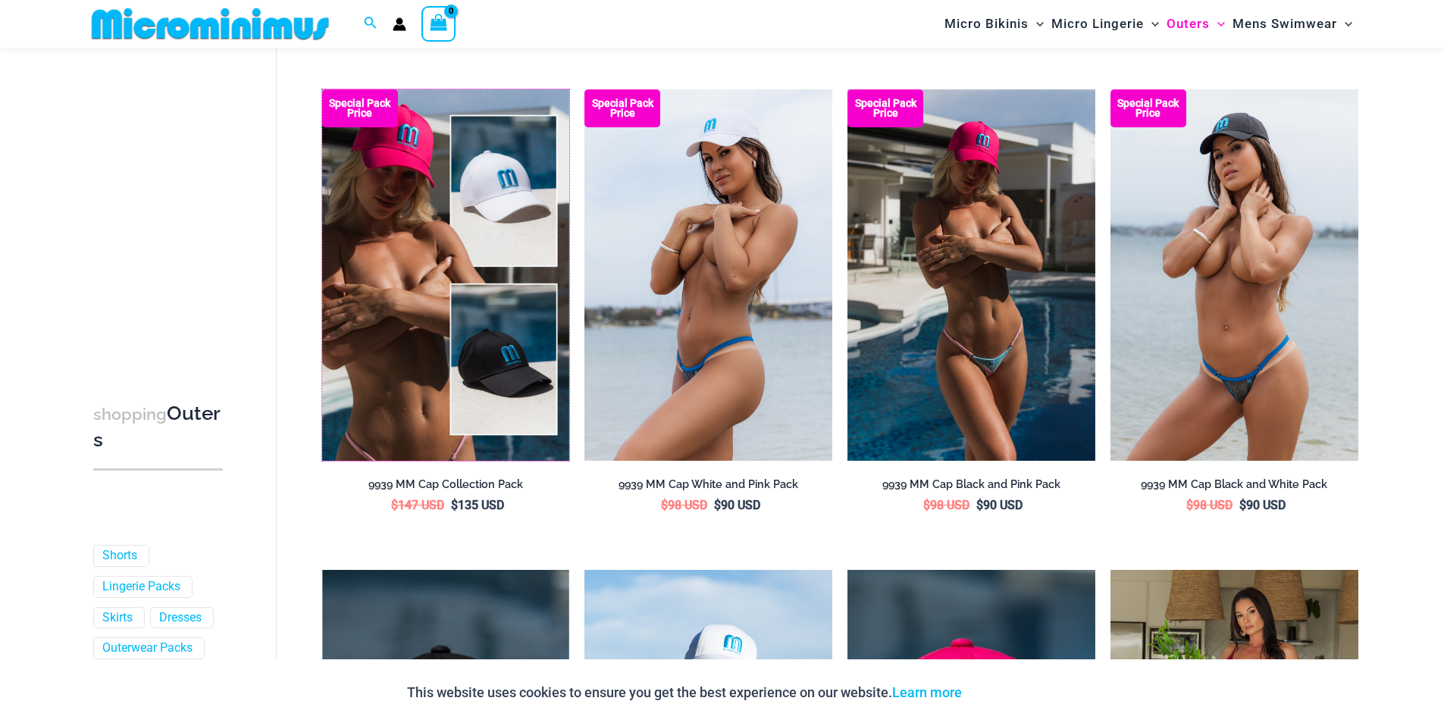 This screenshot has width=1444, height=726. What do you see at coordinates (708, 275) in the screenshot?
I see `a: Rebel Cap WhiteElectric Blue 9939 Cap 09 Rebel Cap Hot PinkElectric Blue 9939 Cap 15Rebel Cap Hot...` at bounding box center [708, 275].